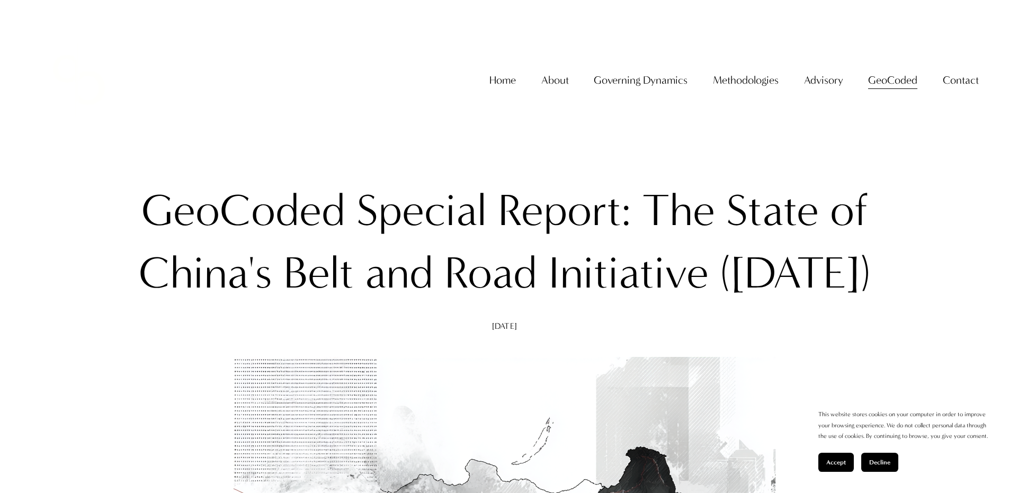  I want to click on button: Decline, so click(879, 462).